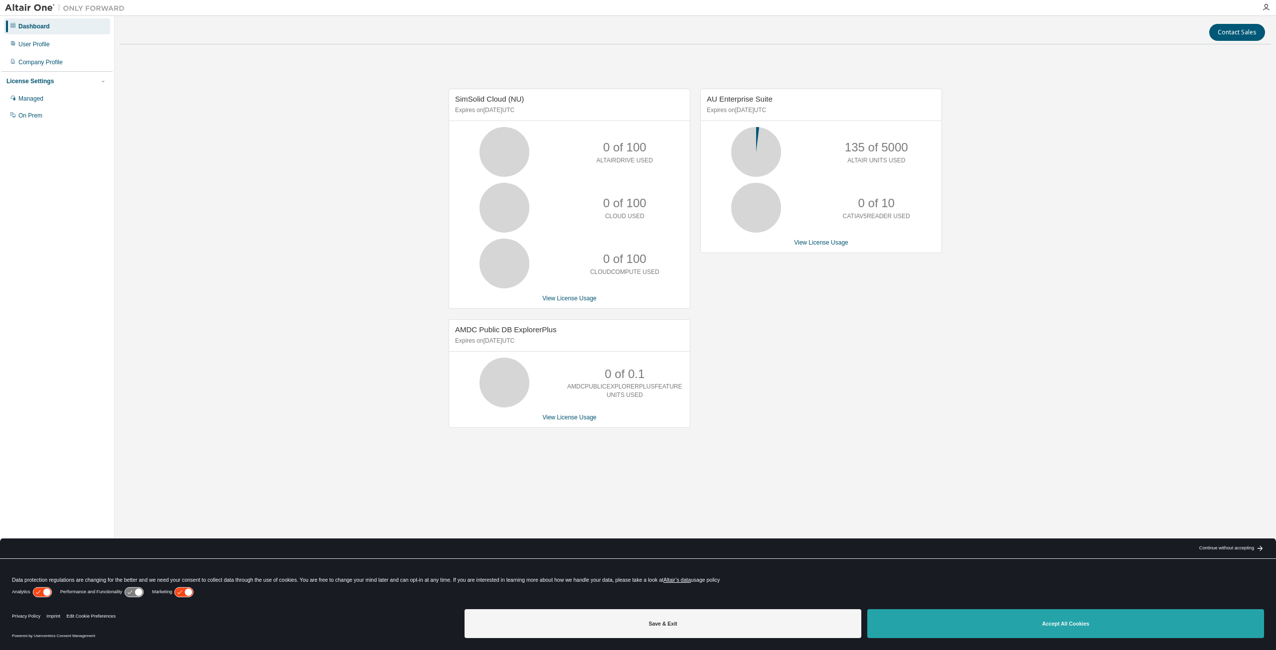 The width and height of the screenshot is (1276, 650). I want to click on p: CATIAV5READER USED, so click(876, 216).